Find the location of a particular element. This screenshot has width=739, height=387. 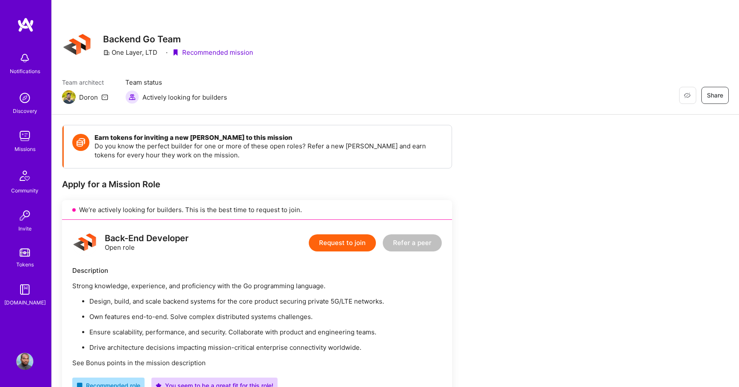

div: Community is located at coordinates (25, 190).